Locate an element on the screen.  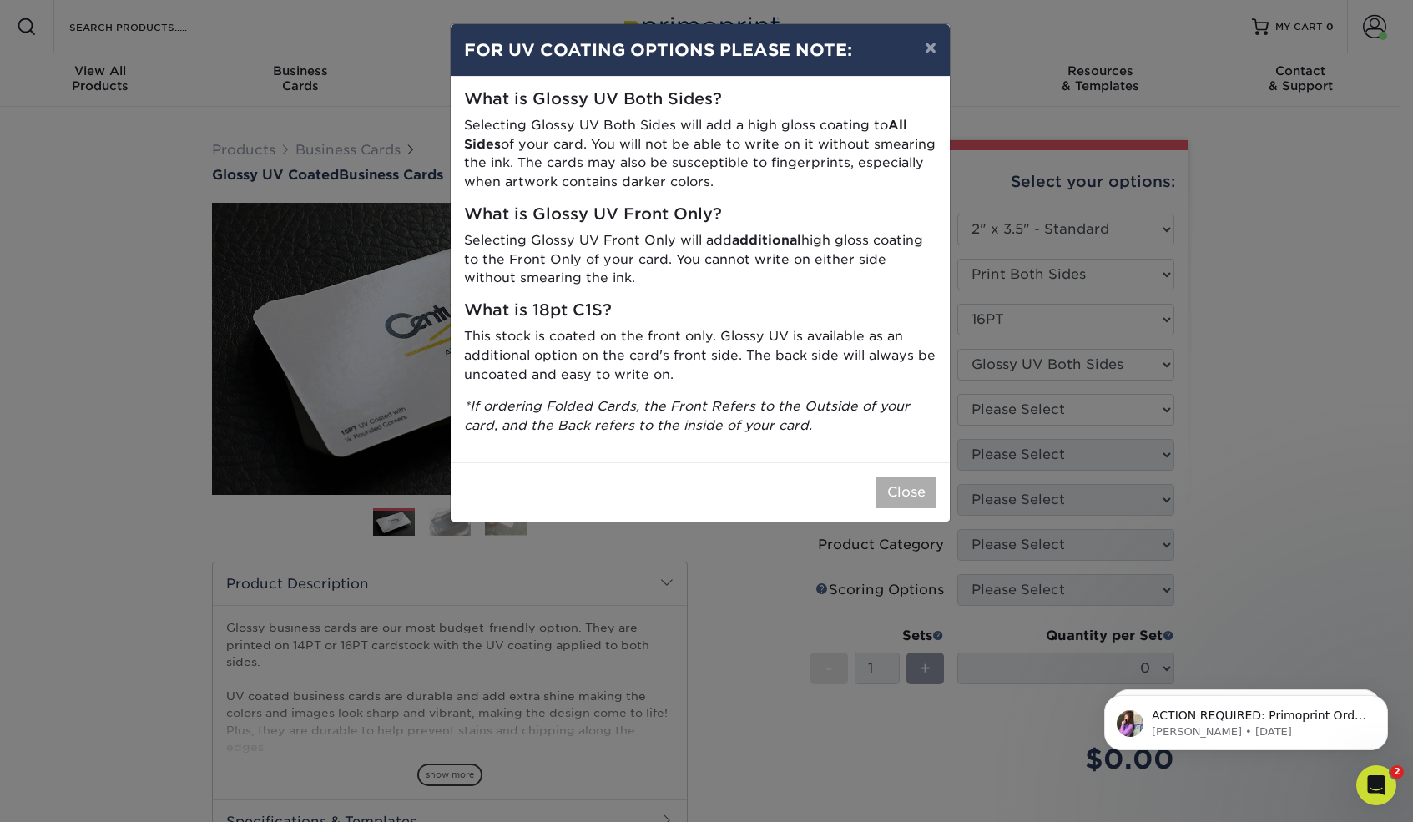
button: Close is located at coordinates (906, 492).